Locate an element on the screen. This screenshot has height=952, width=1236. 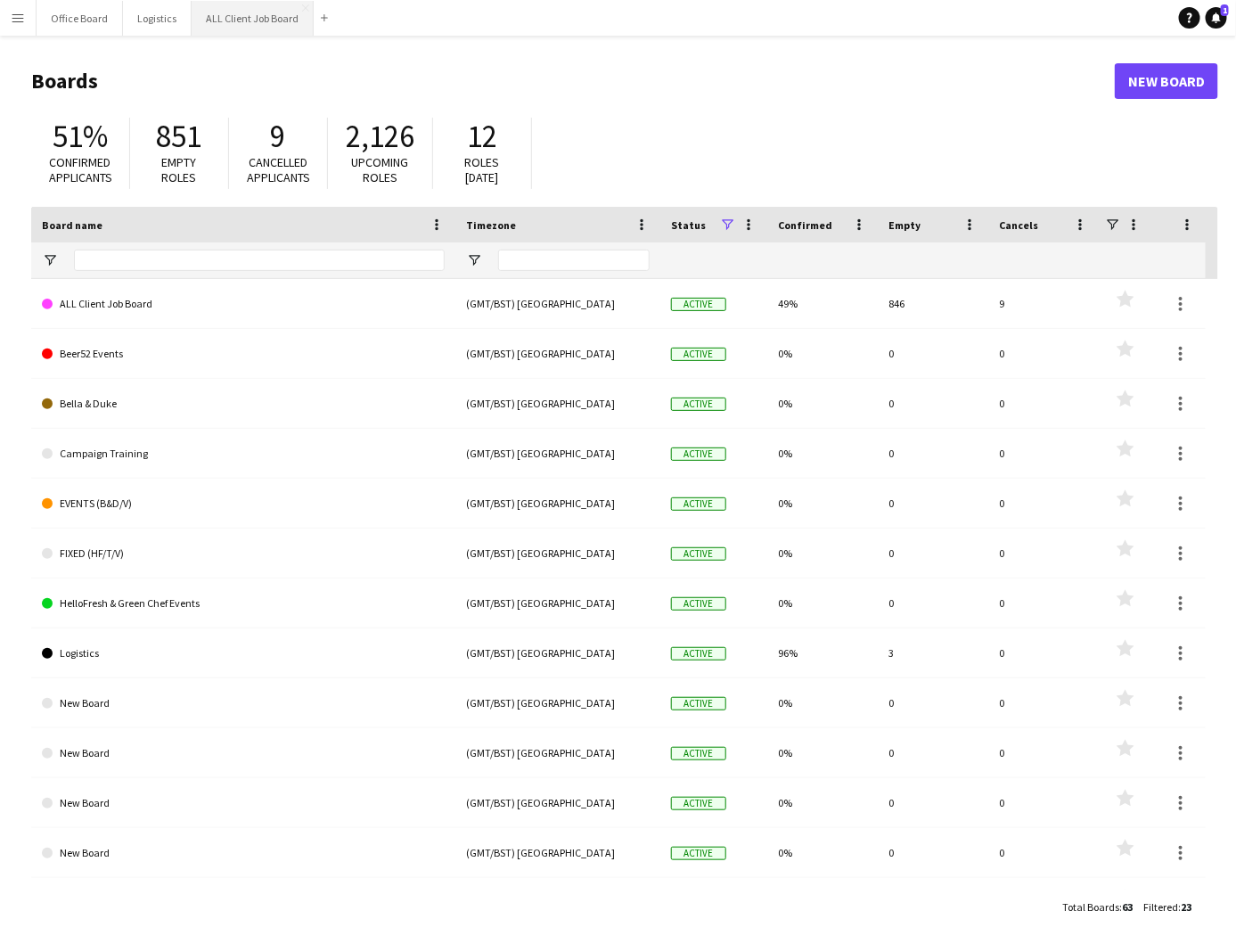
div: 96% is located at coordinates (822, 652).